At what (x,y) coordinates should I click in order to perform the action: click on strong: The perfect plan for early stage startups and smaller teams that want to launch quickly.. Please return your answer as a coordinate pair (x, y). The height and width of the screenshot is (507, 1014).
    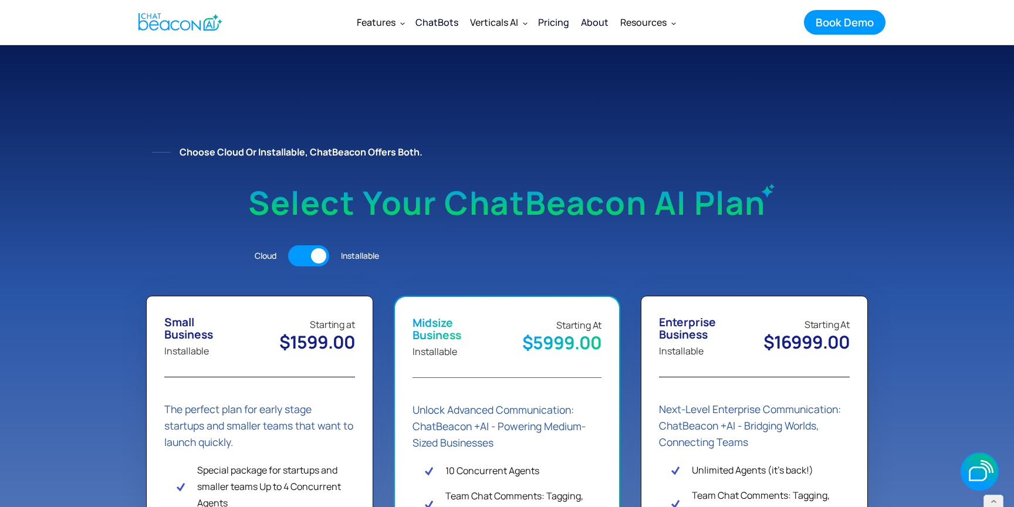
    Looking at the image, I should click on (259, 425).